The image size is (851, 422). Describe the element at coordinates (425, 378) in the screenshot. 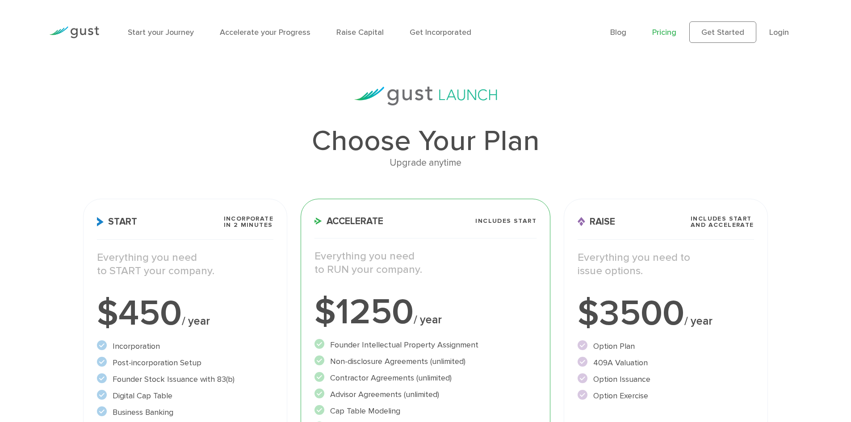

I see `li: Contractor Agreements (unlimited)` at that location.